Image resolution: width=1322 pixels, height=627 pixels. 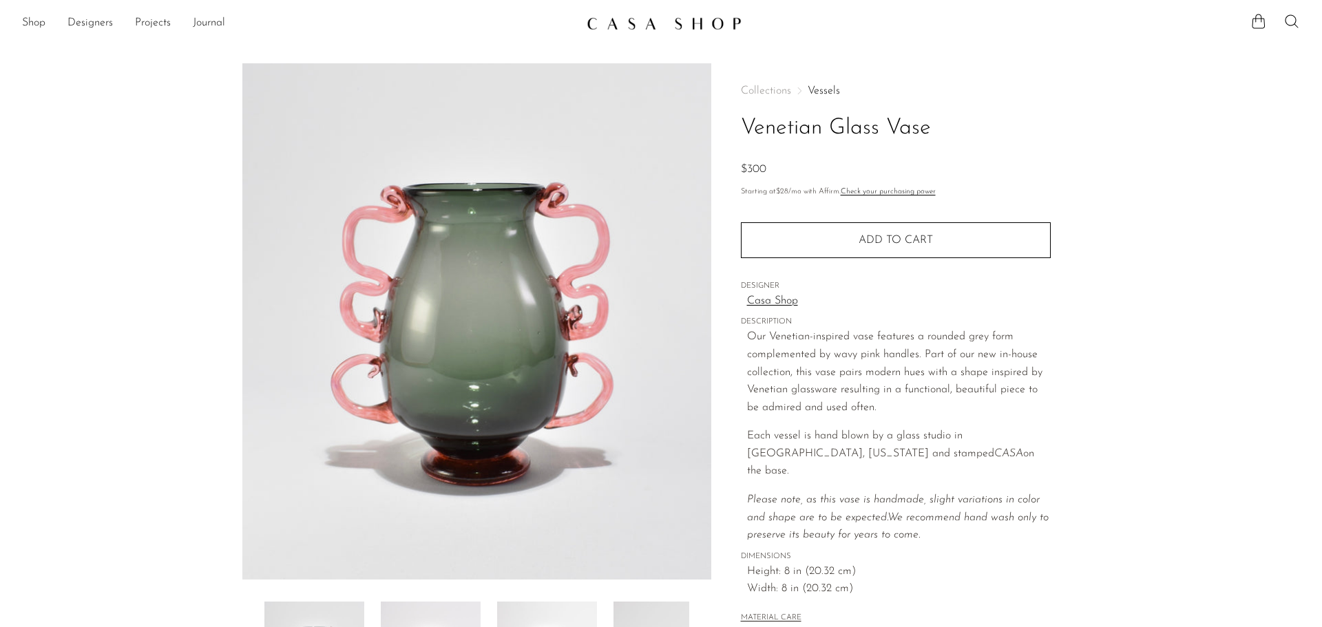 I want to click on span: DESCRIPTION, so click(x=896, y=322).